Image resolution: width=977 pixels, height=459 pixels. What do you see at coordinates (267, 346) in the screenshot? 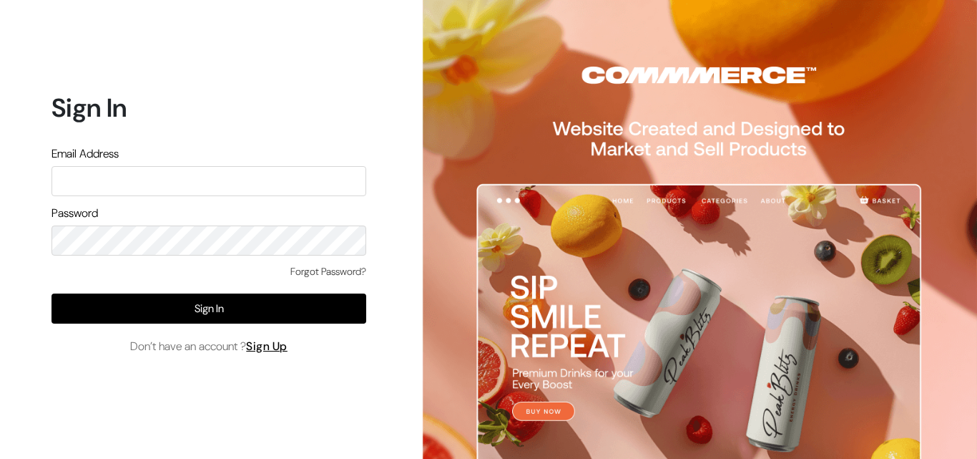
I see `a: Sign Up` at bounding box center [267, 346].